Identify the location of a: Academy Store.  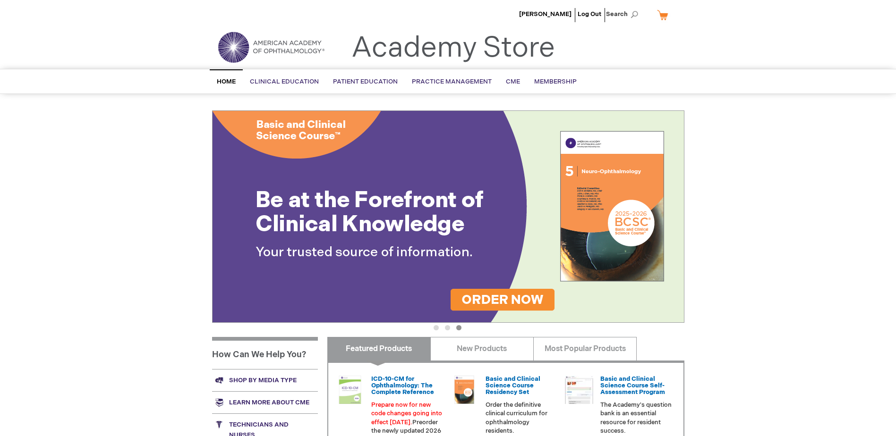
(453, 48).